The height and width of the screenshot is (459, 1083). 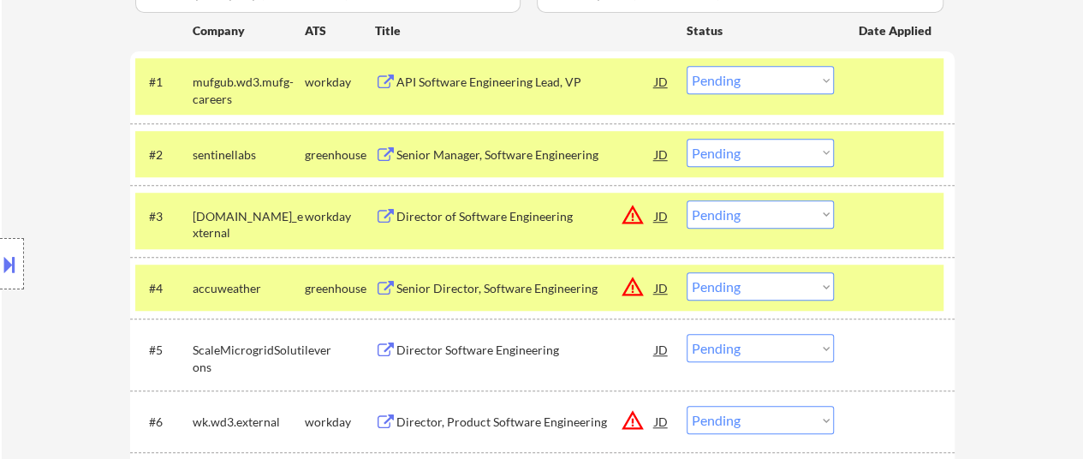 I want to click on div: Director, Product Software Engineering, so click(x=526, y=422).